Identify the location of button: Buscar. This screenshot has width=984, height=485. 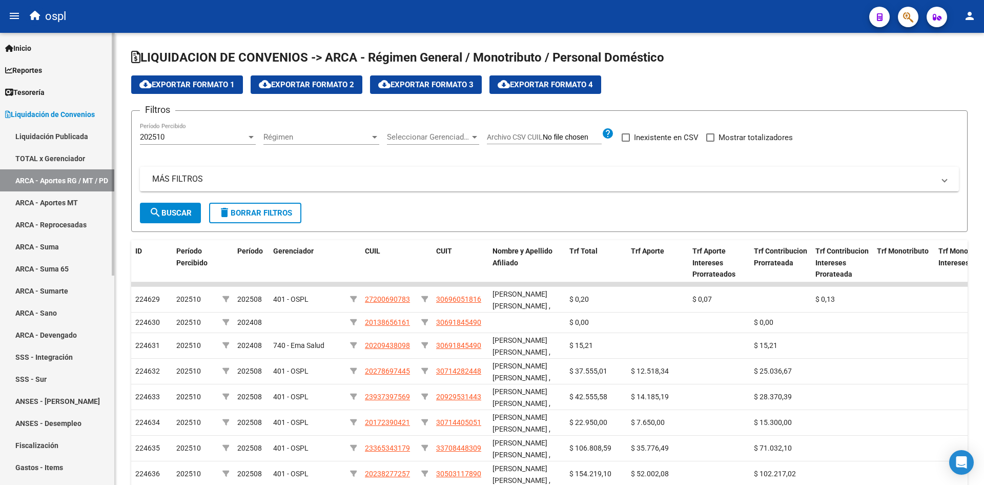
(170, 213).